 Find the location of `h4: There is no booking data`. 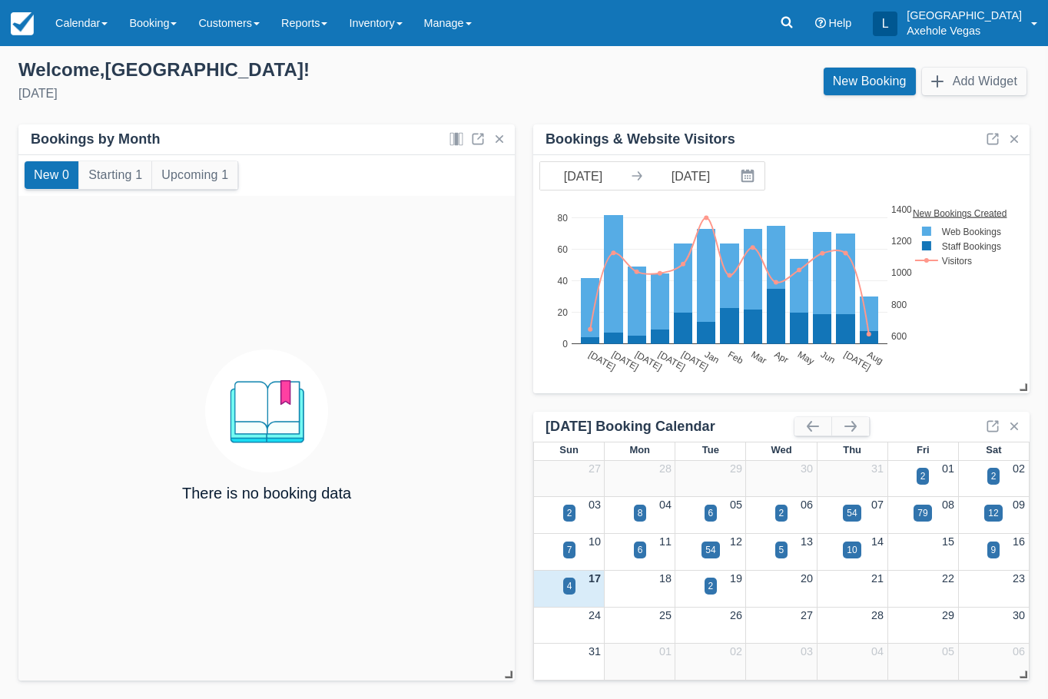

h4: There is no booking data is located at coordinates (267, 493).